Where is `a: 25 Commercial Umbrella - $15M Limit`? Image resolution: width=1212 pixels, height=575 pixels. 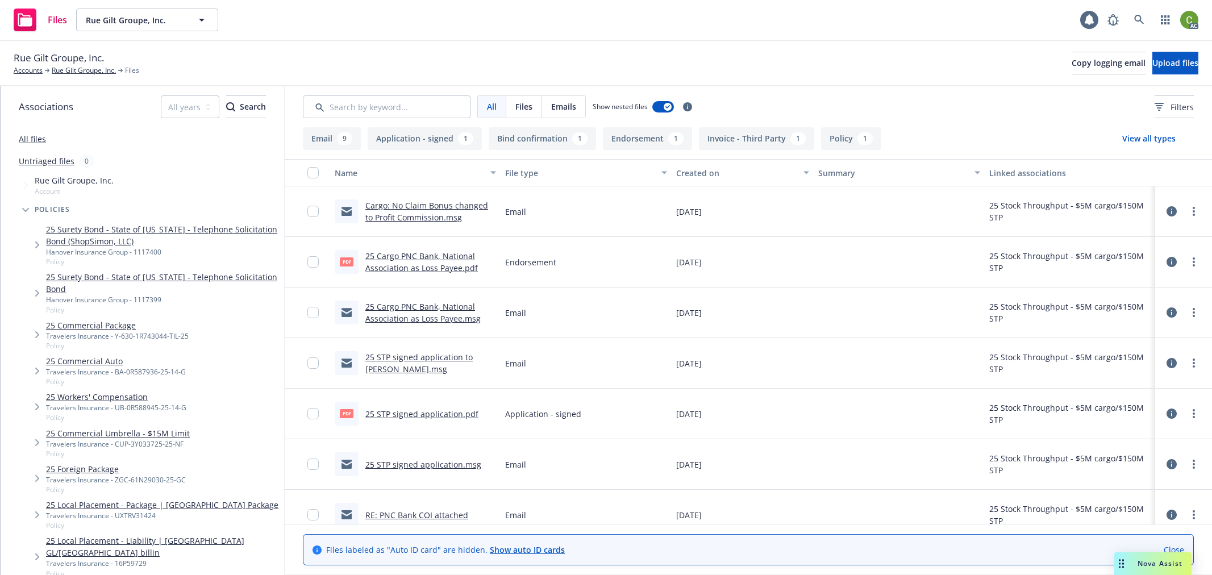
a: 25 Commercial Umbrella - $15M Limit is located at coordinates (118, 433).